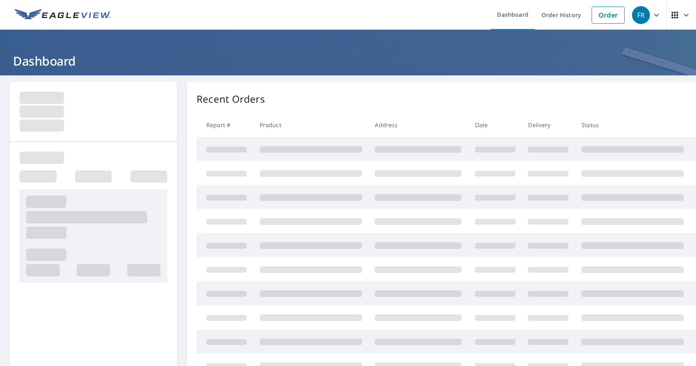 The width and height of the screenshot is (696, 366). I want to click on th: Status, so click(632, 125).